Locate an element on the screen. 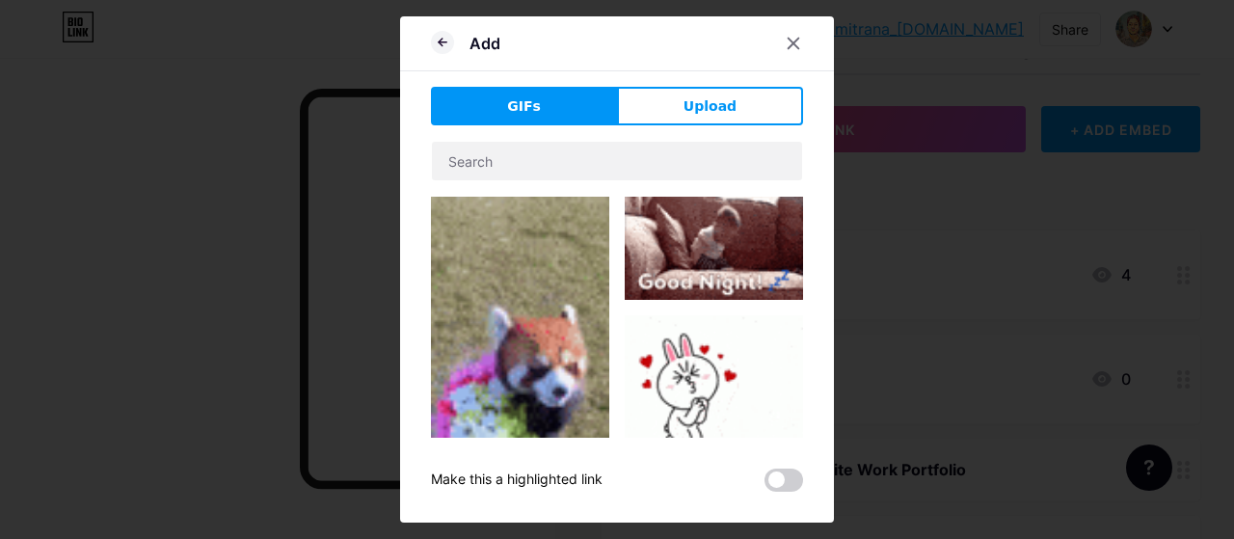 The width and height of the screenshot is (1234, 539). button: Upload is located at coordinates (710, 106).